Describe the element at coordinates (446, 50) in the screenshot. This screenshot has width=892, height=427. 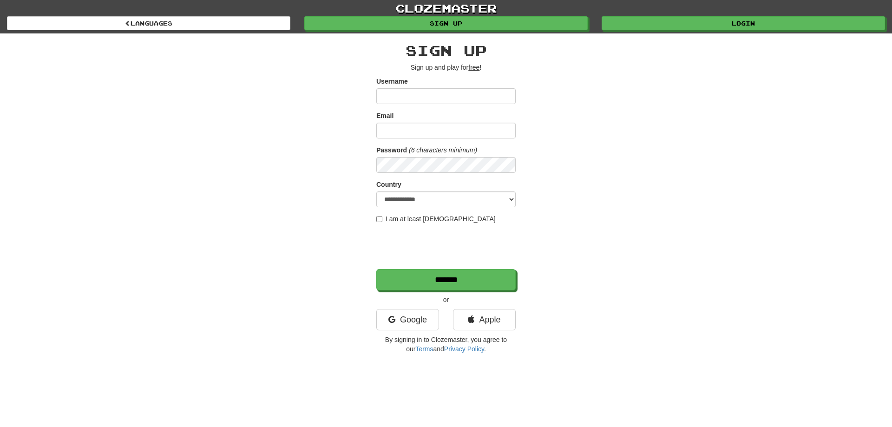
I see `h2: Sign up` at that location.